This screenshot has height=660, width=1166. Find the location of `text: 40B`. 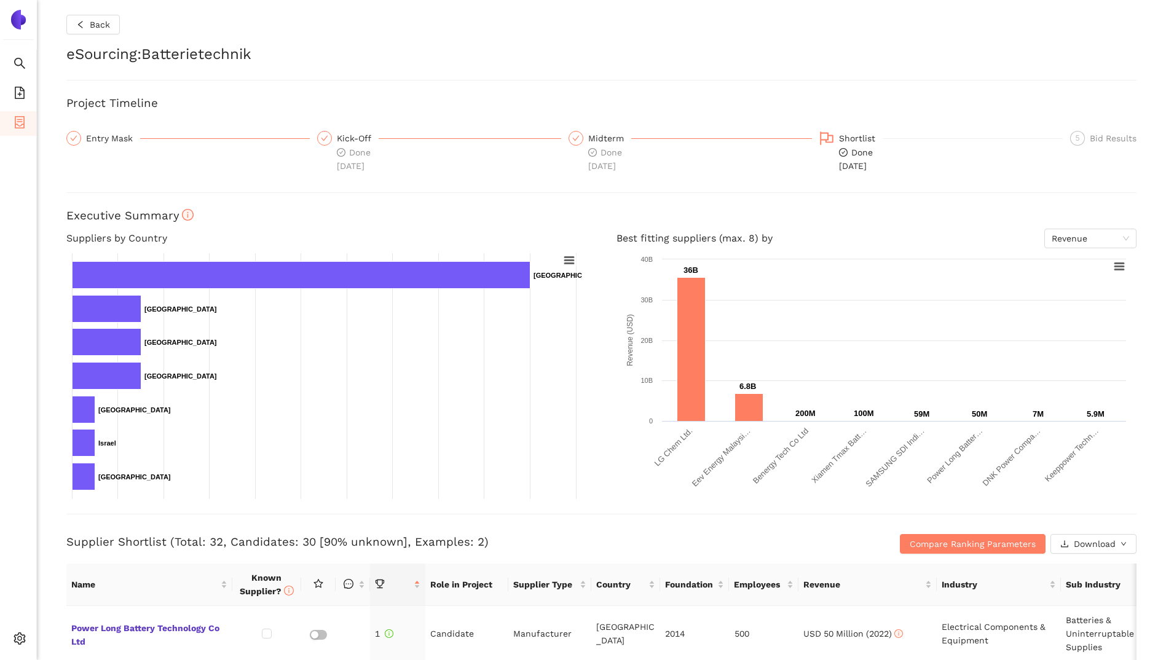

text: 40B is located at coordinates (647, 259).